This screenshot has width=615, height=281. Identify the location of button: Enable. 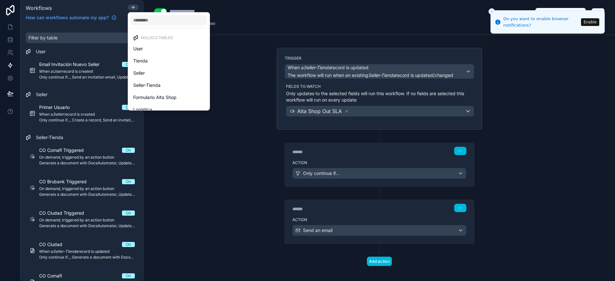
(590, 22).